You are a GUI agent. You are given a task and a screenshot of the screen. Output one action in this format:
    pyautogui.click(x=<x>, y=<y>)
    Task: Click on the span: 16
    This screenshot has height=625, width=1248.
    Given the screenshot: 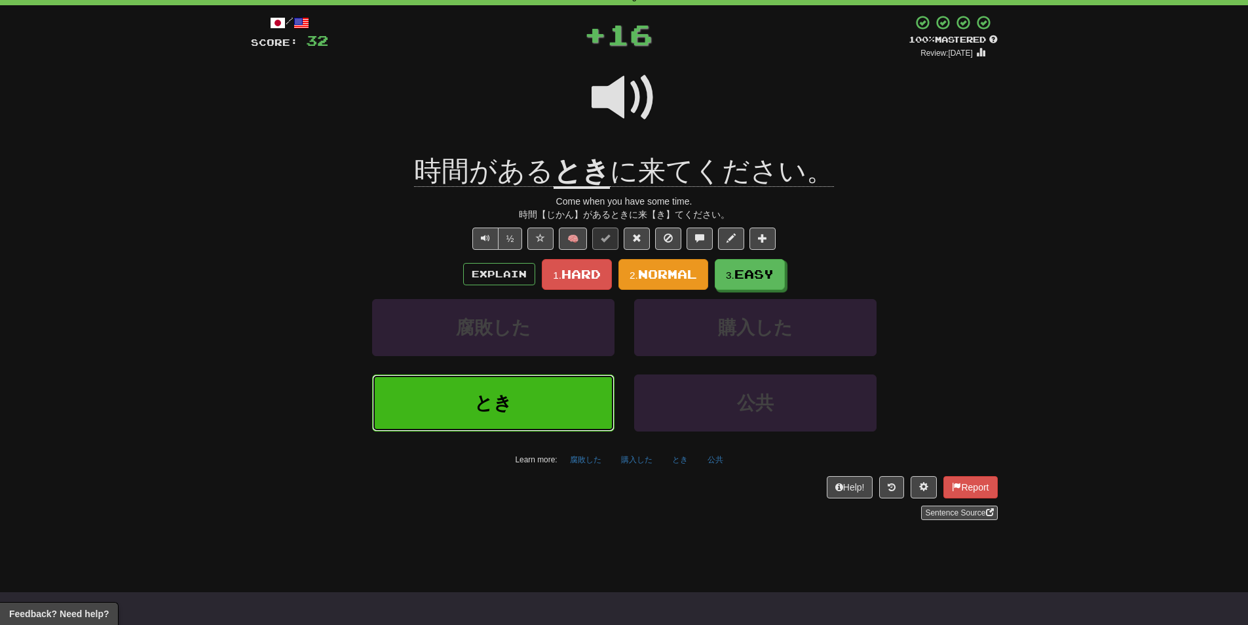 What is the action you would take?
    pyautogui.click(x=630, y=34)
    